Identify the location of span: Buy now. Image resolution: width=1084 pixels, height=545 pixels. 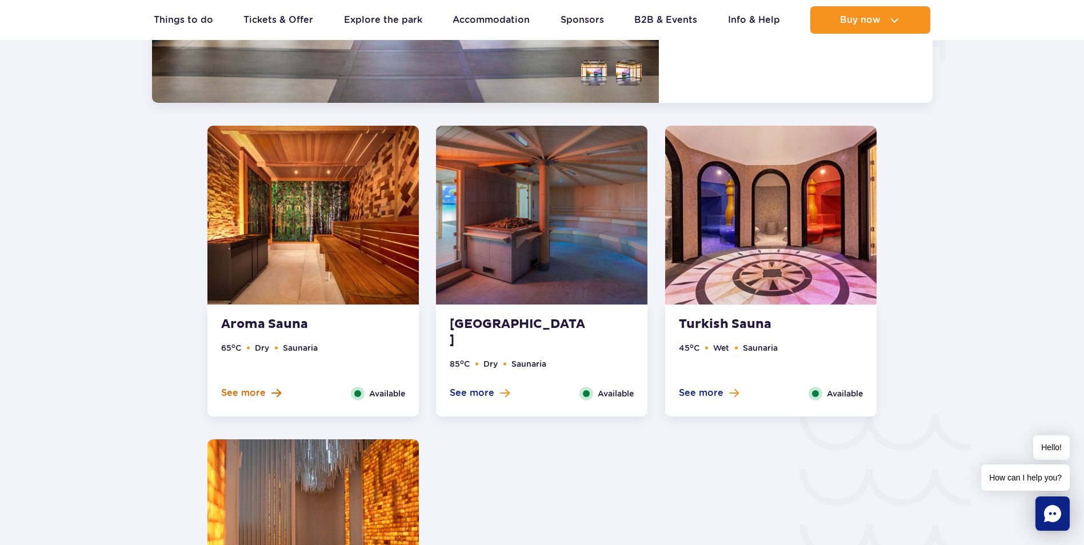
(860, 20).